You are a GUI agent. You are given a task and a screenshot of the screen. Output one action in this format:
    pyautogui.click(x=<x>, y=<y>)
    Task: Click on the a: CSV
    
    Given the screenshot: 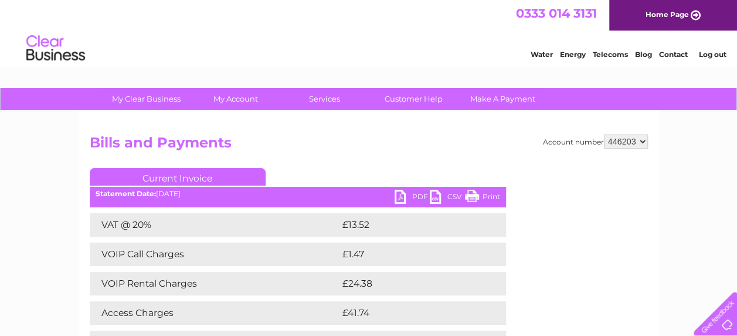 What is the action you would take?
    pyautogui.click(x=448, y=198)
    